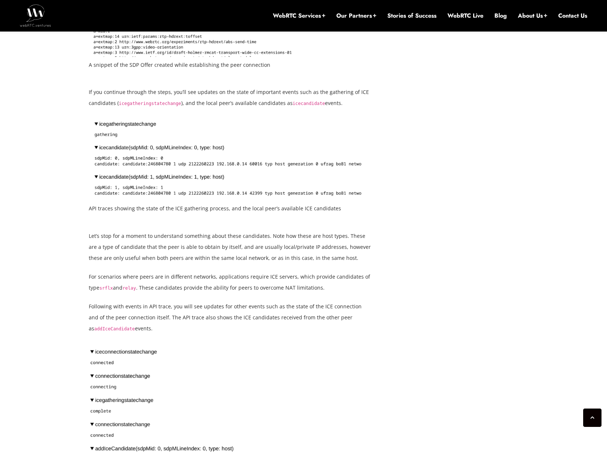 The width and height of the screenshot is (607, 457). I want to click on code: icecandidate, so click(309, 103).